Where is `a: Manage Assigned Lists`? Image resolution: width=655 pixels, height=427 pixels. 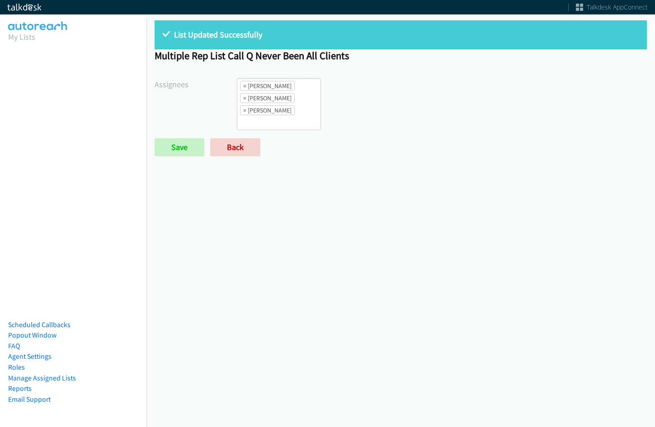 a: Manage Assigned Lists is located at coordinates (42, 378).